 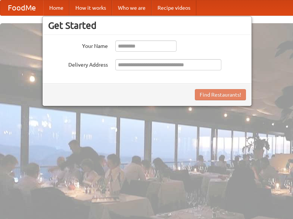 What do you see at coordinates (78, 45) in the screenshot?
I see `label: Your Name` at bounding box center [78, 45].